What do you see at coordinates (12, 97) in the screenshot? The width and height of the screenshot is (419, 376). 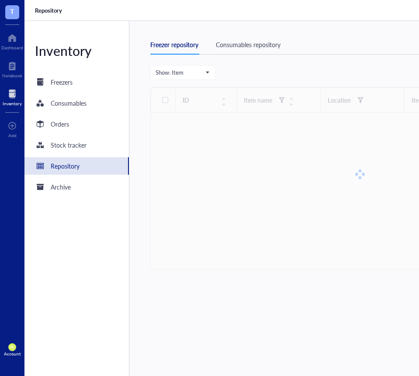 I see `a: Inventory` at bounding box center [12, 97].